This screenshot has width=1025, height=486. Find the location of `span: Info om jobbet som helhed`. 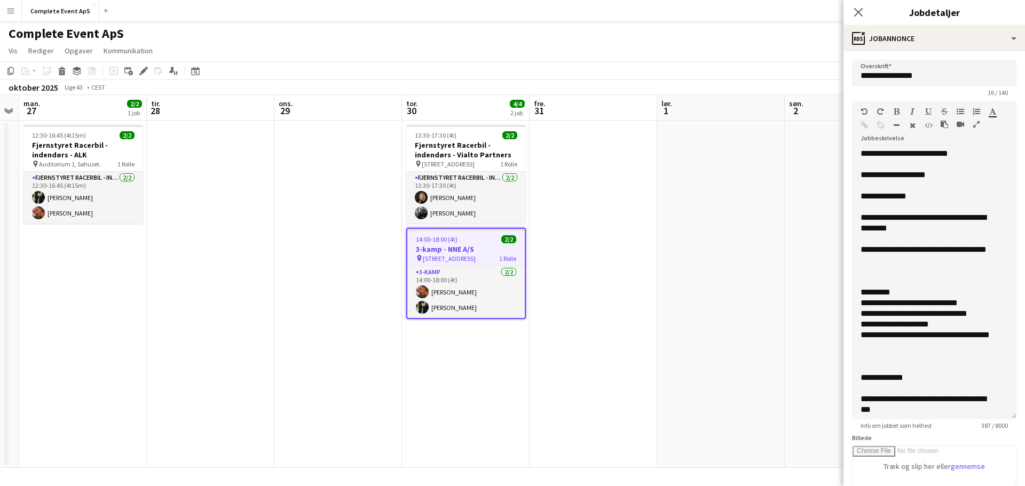

span: Info om jobbet som helhed is located at coordinates (896, 425).